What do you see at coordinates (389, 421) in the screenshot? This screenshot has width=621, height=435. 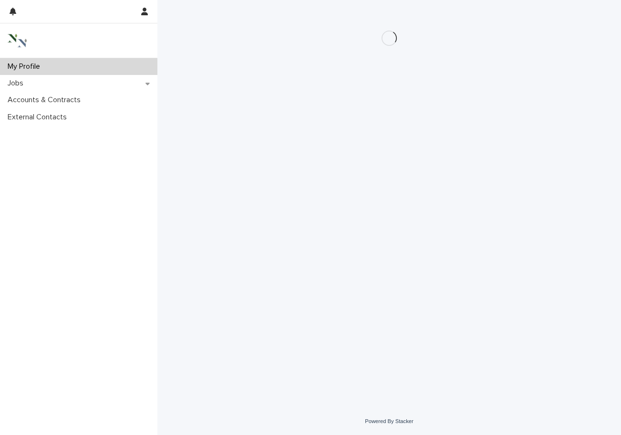 I see `a: Powered By Stacker` at bounding box center [389, 421].